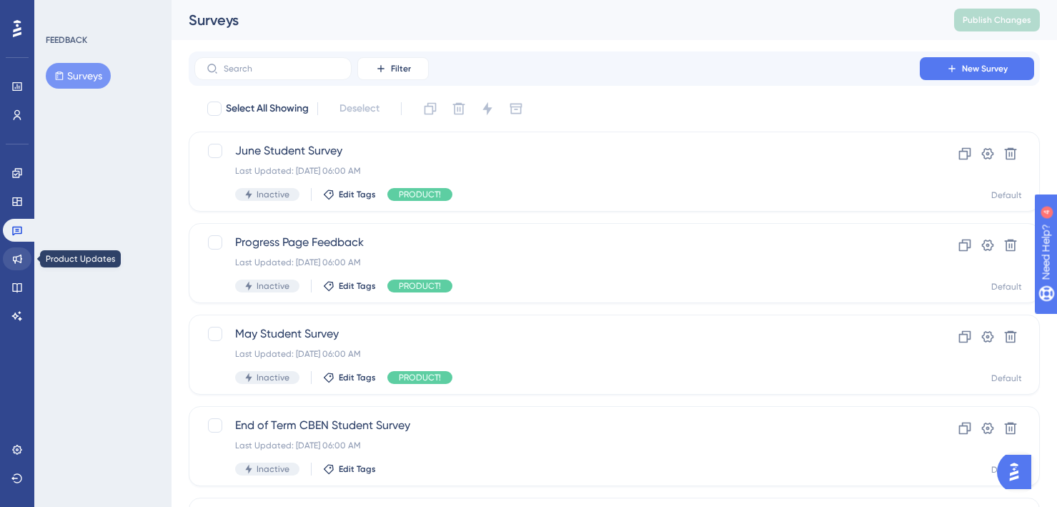  I want to click on span: Select All Showing, so click(267, 109).